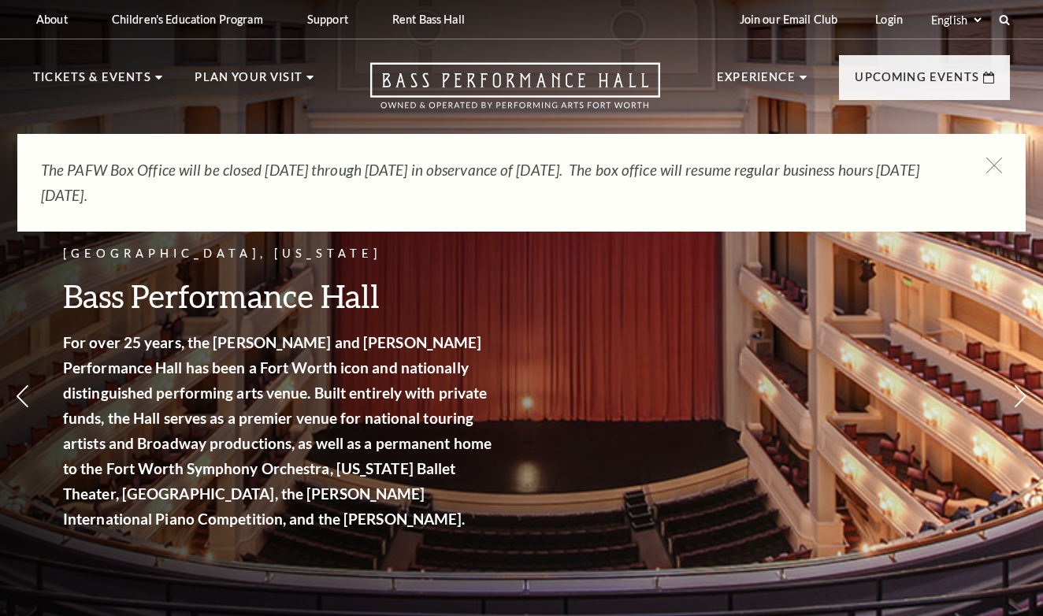 The width and height of the screenshot is (1043, 616). Describe the element at coordinates (429, 19) in the screenshot. I see `p: Rent Bass Hall` at that location.